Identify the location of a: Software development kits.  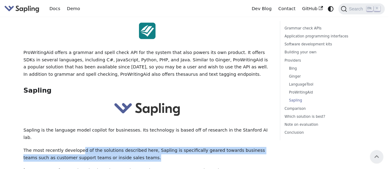
(319, 44).